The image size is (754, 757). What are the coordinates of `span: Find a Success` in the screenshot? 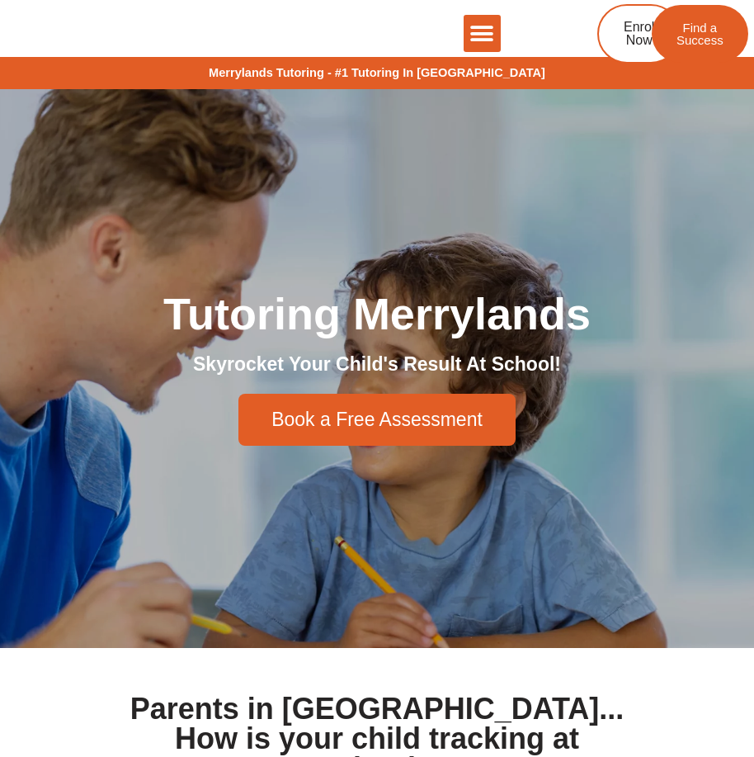 It's located at (700, 34).